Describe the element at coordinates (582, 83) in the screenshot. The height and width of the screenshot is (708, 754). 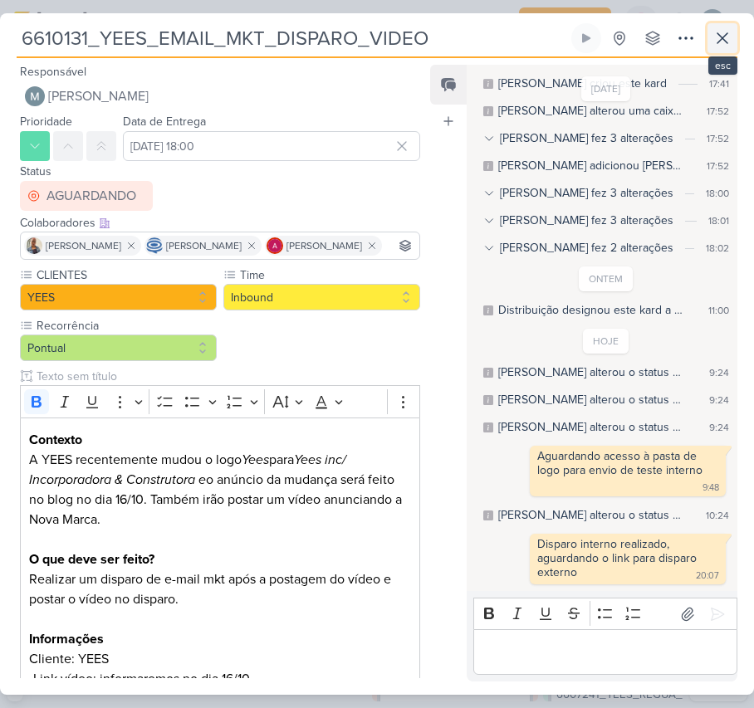
I see `div: Isabella criou este kard` at that location.